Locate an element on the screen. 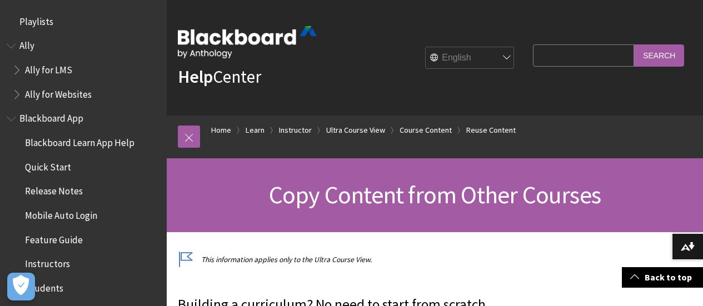 The height and width of the screenshot is (306, 703). nav: Book outline for Anthology Ally Help is located at coordinates (83, 70).